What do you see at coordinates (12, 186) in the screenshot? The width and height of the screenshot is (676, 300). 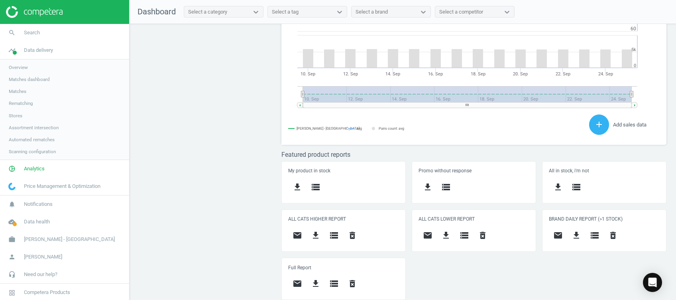 I see `img: wGWNvw8QSZomAAAAABJRU5ErkJggg==` at bounding box center [12, 186].